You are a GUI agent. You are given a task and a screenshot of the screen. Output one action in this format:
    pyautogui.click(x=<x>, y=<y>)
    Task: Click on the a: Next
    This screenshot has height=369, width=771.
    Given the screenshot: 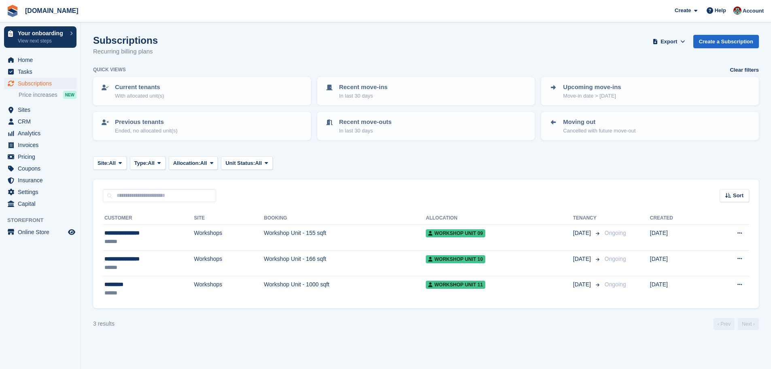 What is the action you would take?
    pyautogui.click(x=748, y=324)
    